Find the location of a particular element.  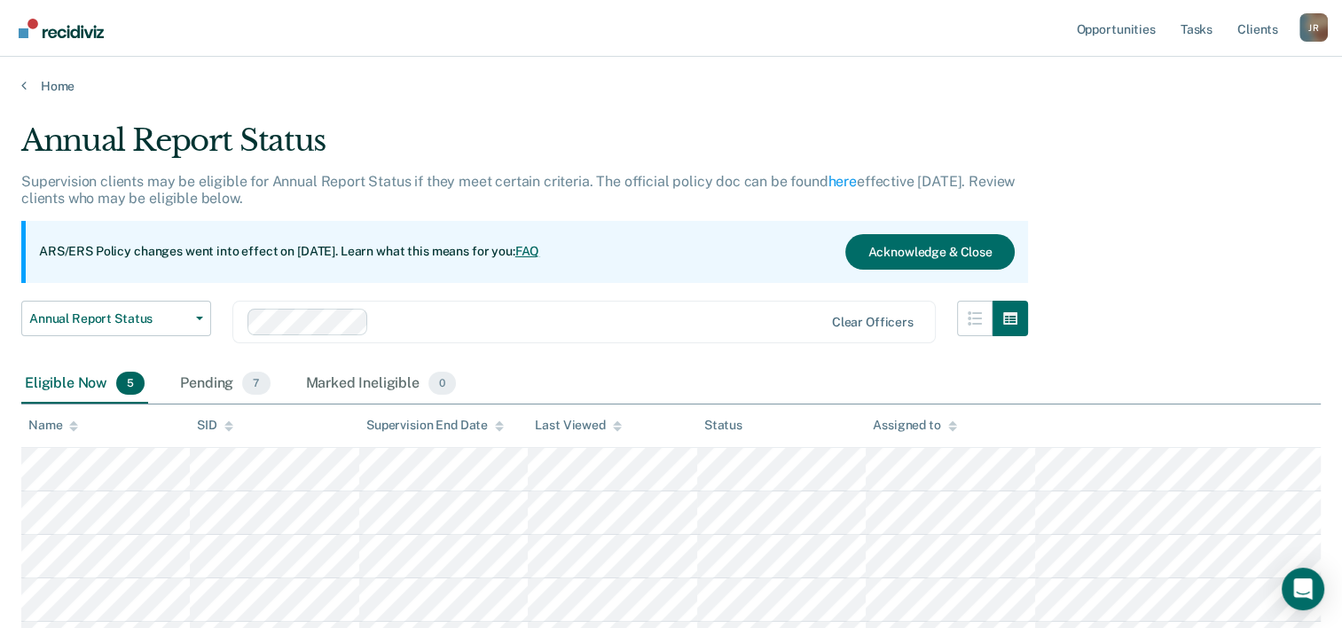

a: FAQ is located at coordinates (528, 251).